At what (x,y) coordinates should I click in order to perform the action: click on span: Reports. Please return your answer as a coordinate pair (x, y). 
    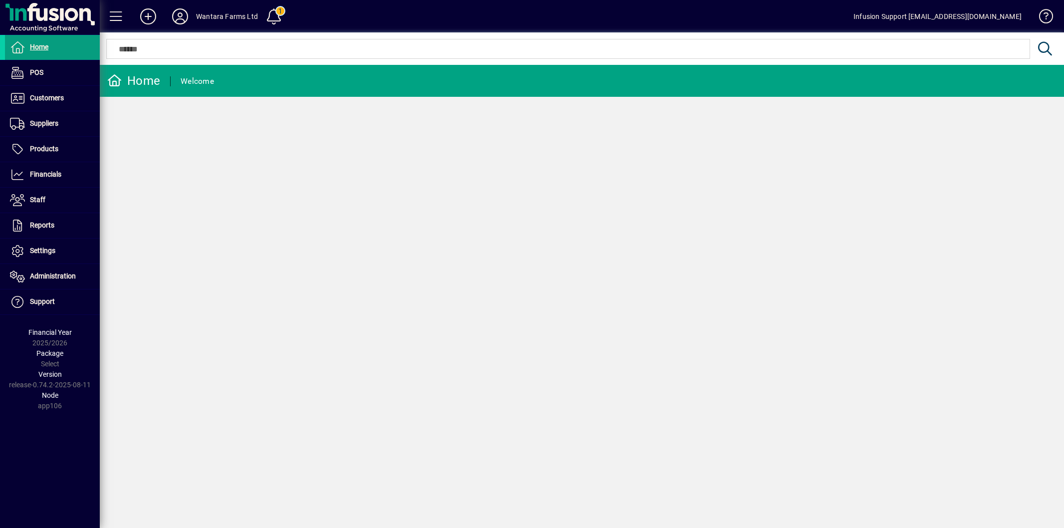
    Looking at the image, I should click on (42, 225).